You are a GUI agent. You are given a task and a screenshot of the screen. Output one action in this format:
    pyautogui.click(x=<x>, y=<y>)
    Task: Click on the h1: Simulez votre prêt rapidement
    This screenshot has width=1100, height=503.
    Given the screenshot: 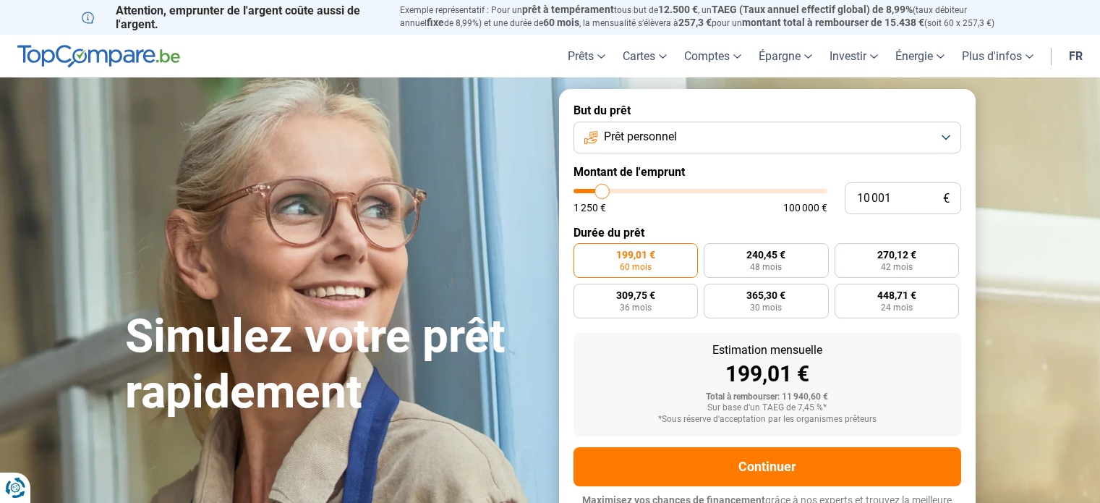 What is the action you would take?
    pyautogui.click(x=333, y=365)
    